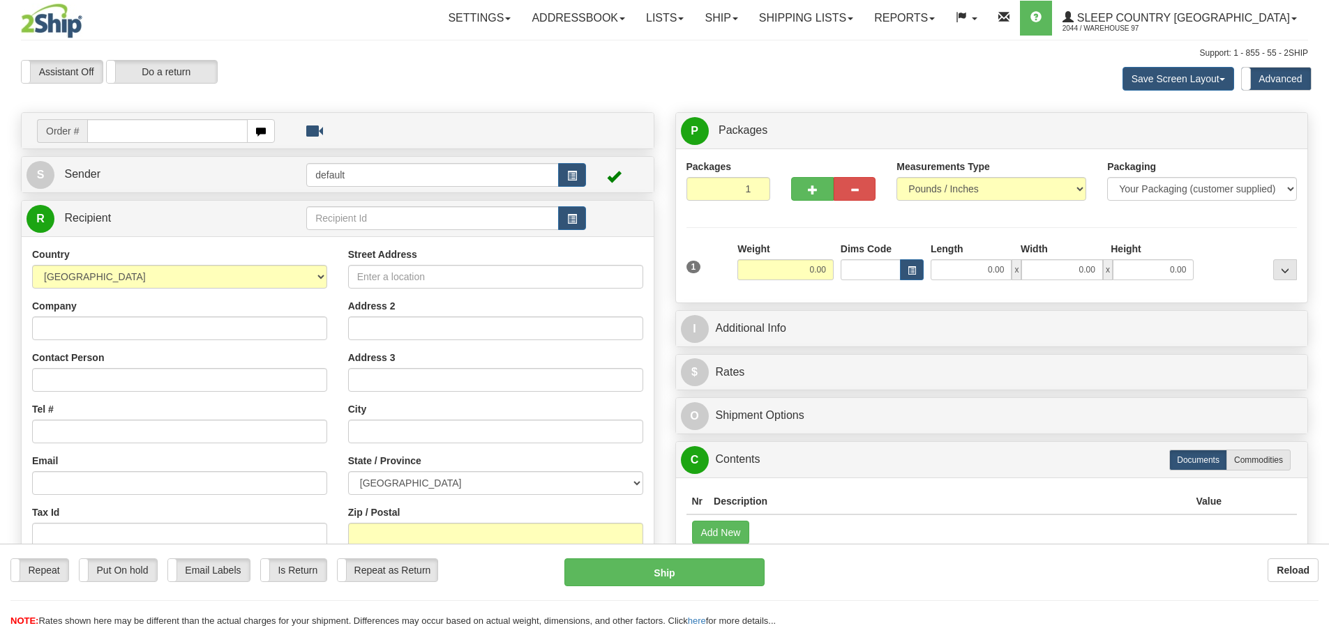 The image size is (1329, 628). I want to click on span: NOTE:, so click(24, 621).